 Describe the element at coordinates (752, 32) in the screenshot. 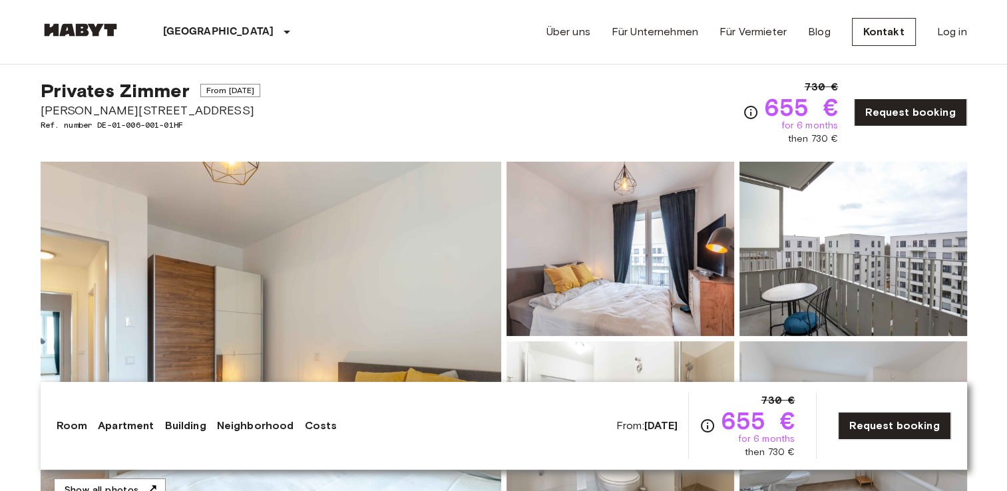

I see `a: Für Vermieter` at that location.